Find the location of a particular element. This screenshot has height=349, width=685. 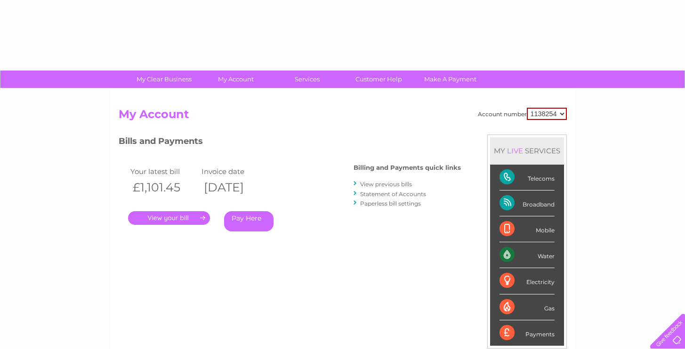

div: Telecoms is located at coordinates (527, 178).